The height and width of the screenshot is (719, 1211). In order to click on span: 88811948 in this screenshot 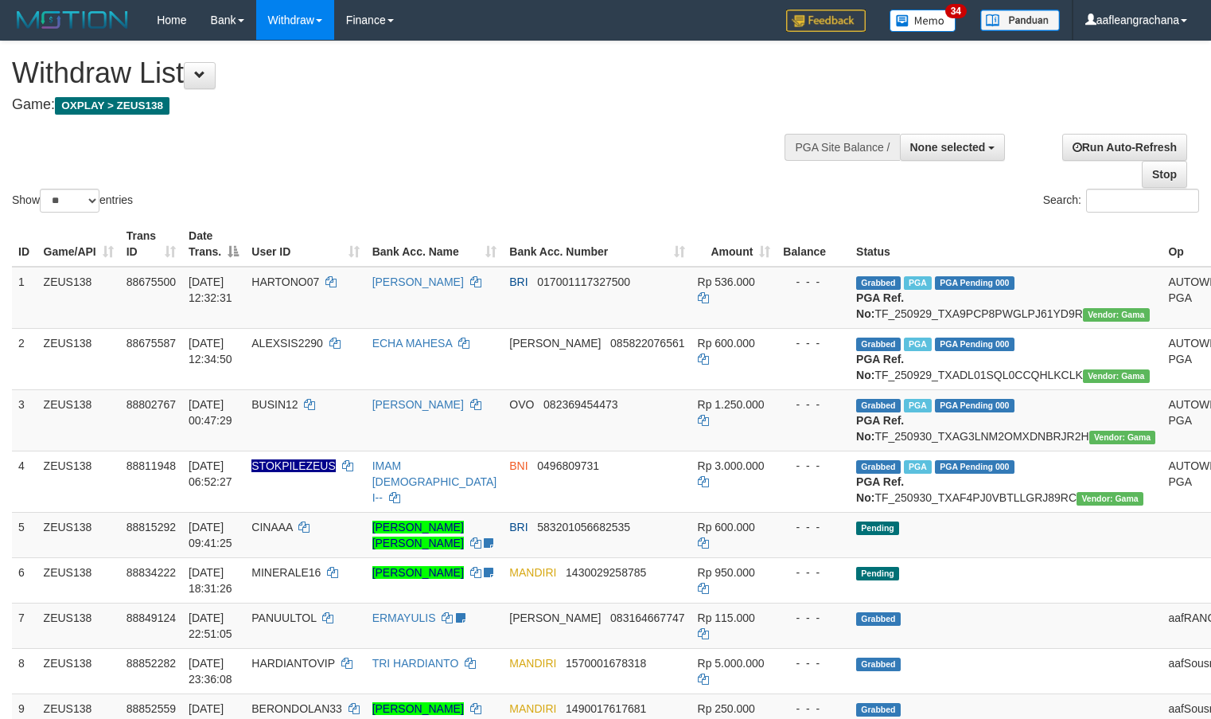, I will do `click(151, 466)`.